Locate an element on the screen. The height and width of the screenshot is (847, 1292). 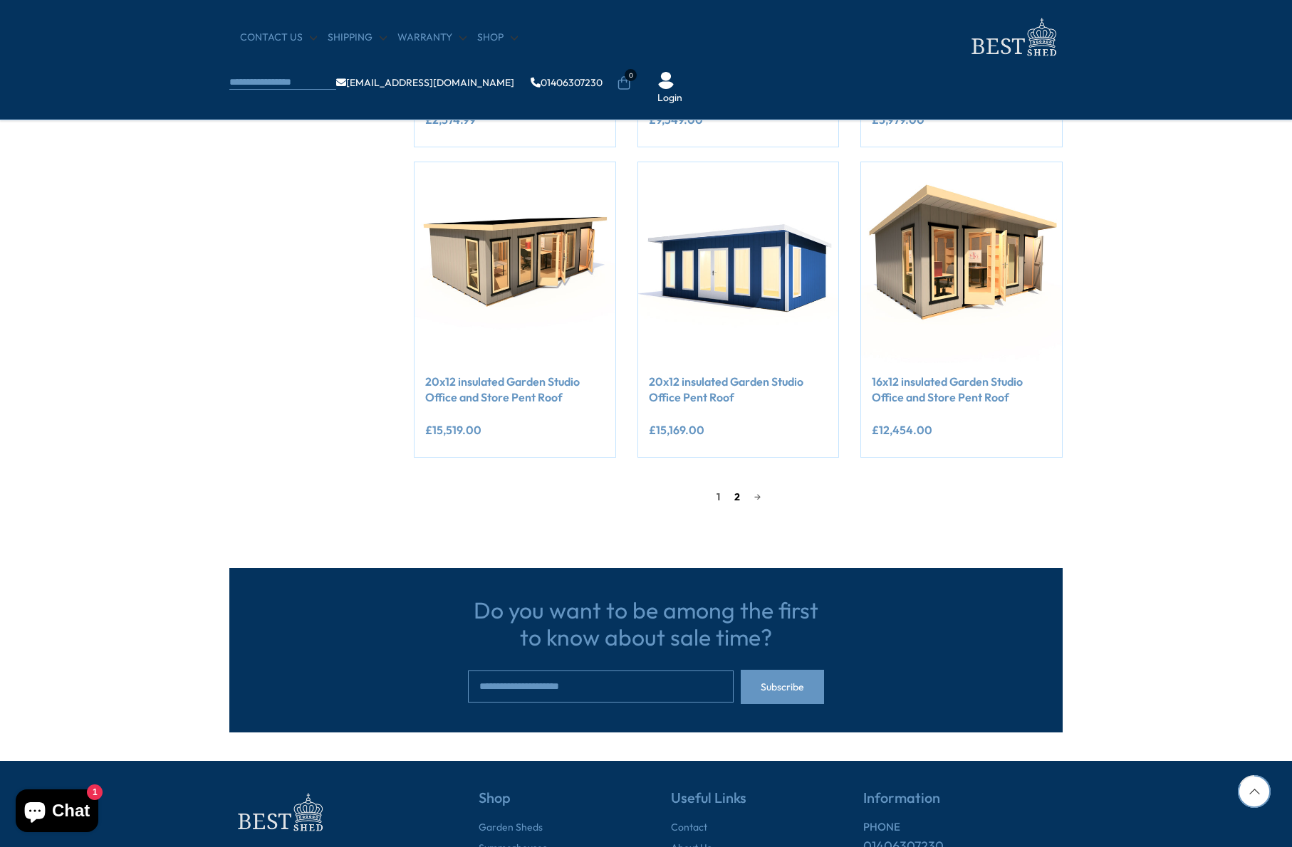
img: 16x12 insulated Garden Studio Office and Store Pent Roof - Best Shed is located at coordinates (961, 263).